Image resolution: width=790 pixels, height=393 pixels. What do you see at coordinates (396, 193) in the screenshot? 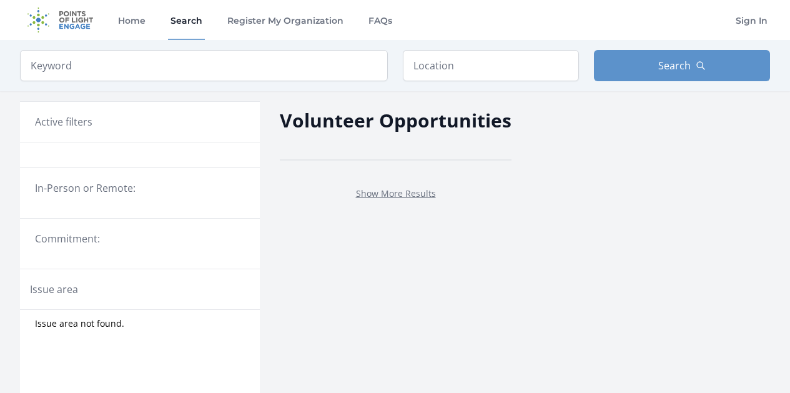
I see `a: Show More Results` at bounding box center [396, 193].